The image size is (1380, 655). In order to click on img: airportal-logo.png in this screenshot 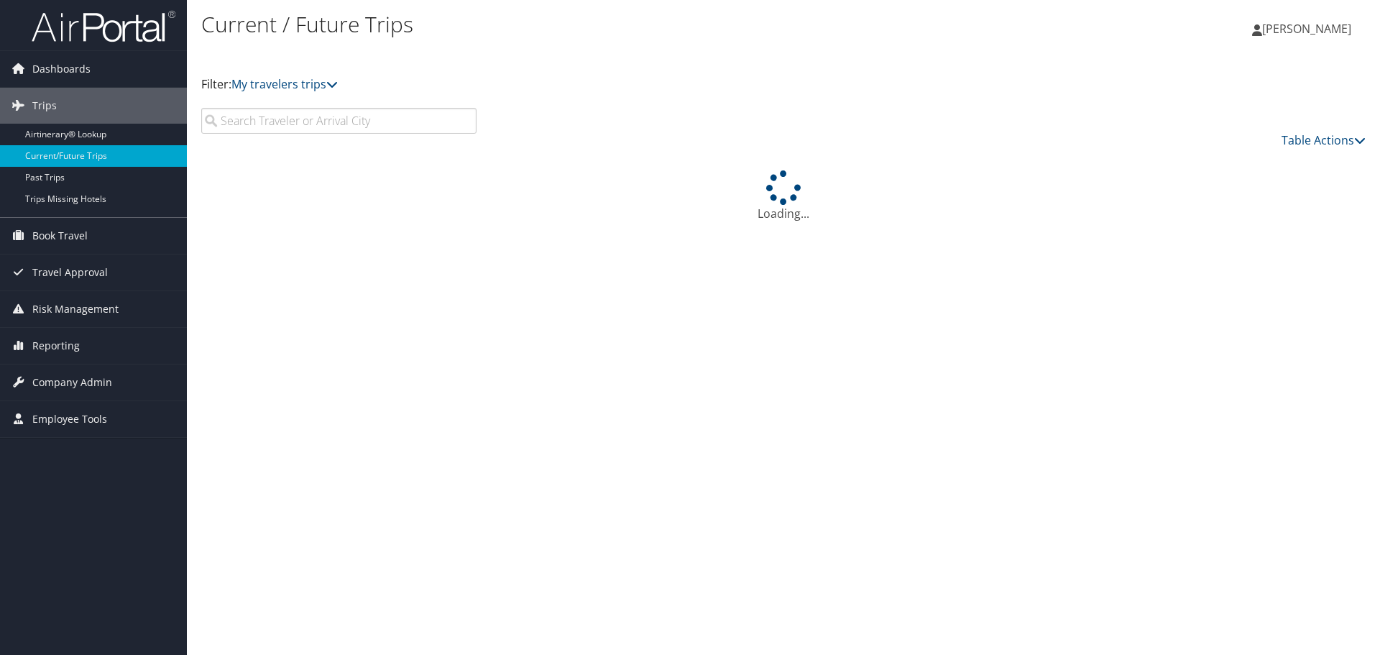, I will do `click(103, 26)`.